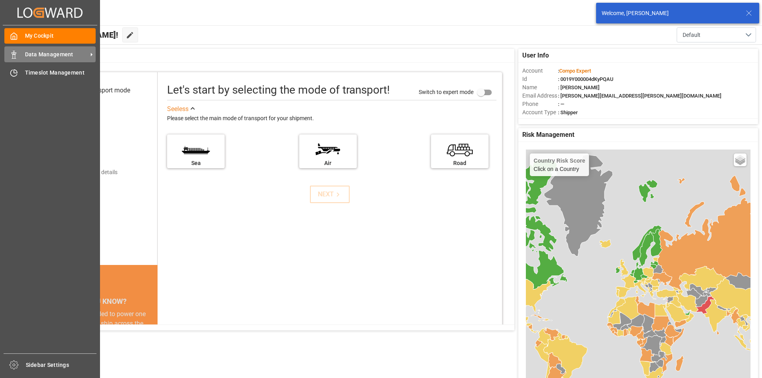 The width and height of the screenshot is (762, 378). What do you see at coordinates (540, 87) in the screenshot?
I see `span: Name` at bounding box center [540, 87].